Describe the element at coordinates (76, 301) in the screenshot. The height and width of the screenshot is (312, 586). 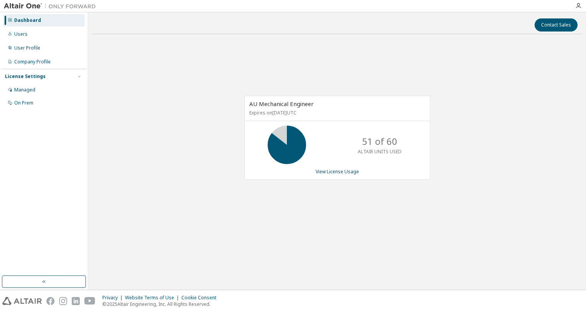
I see `img: linkedin.svg` at that location.